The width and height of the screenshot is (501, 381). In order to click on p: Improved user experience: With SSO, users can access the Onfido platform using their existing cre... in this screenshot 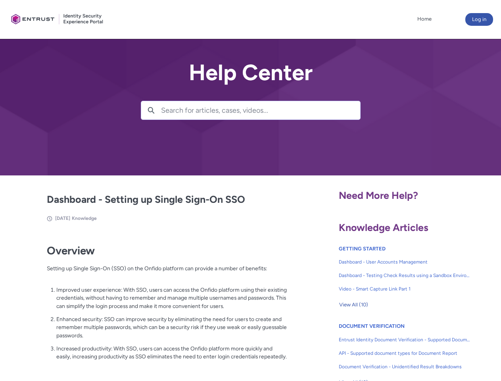, I will do `click(172, 298)`.